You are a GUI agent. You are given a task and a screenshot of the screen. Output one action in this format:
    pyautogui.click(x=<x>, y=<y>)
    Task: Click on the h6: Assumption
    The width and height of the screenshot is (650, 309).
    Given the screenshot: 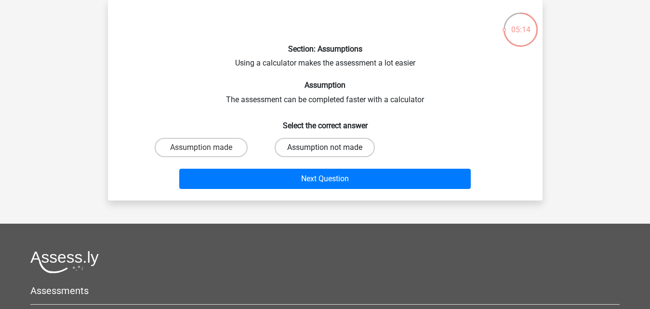 What is the action you would take?
    pyautogui.click(x=325, y=85)
    